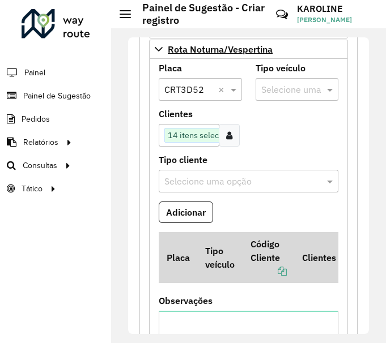 This screenshot has width=386, height=343. What do you see at coordinates (222, 89) in the screenshot?
I see `span: Clear all` at bounding box center [222, 89].